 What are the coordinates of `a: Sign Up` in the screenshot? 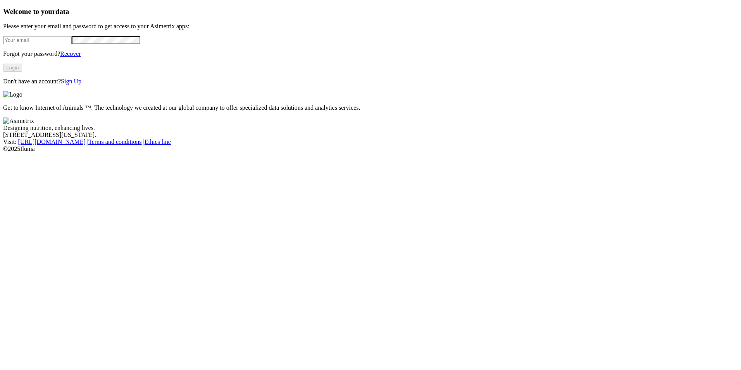 It's located at (71, 81).